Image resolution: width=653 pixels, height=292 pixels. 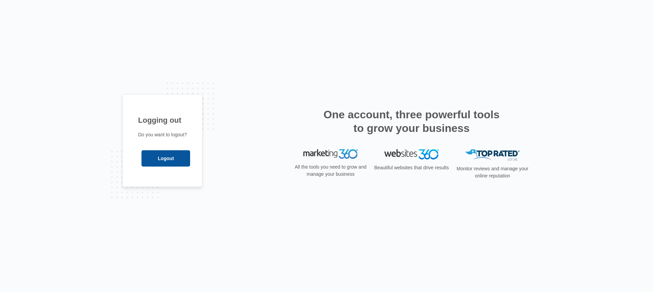 I want to click on h1: Logging out, so click(x=162, y=120).